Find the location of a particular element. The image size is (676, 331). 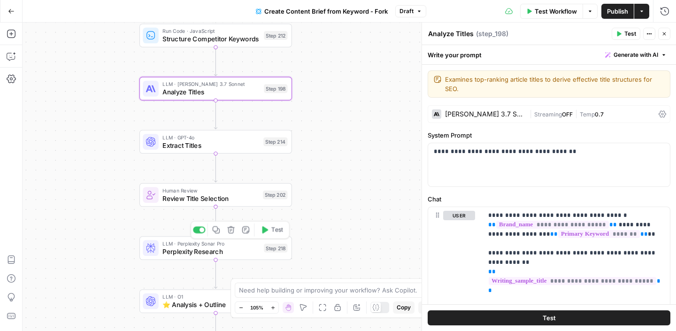

button: Generate with AI is located at coordinates (636, 55).